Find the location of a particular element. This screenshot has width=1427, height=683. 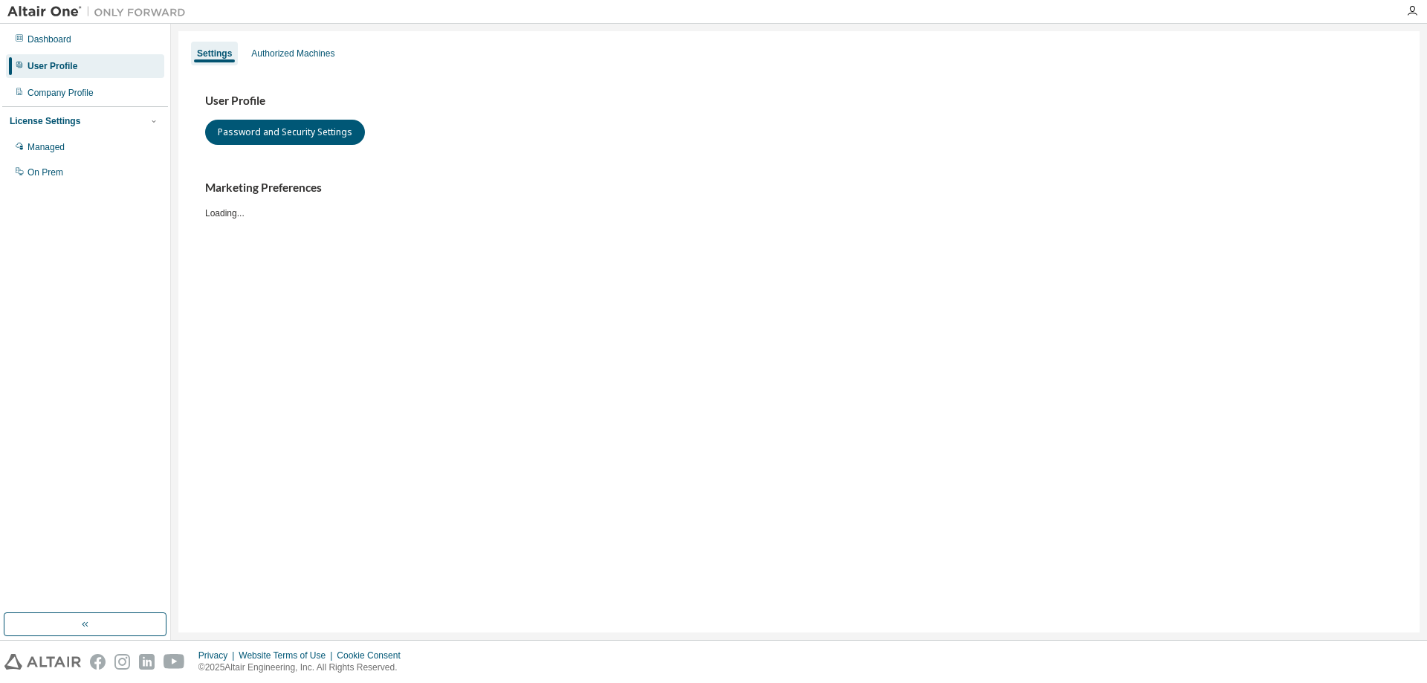

img: youtube.svg is located at coordinates (174, 662).